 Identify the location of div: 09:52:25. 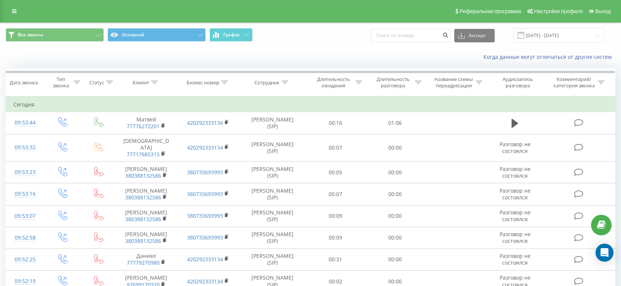
(25, 259).